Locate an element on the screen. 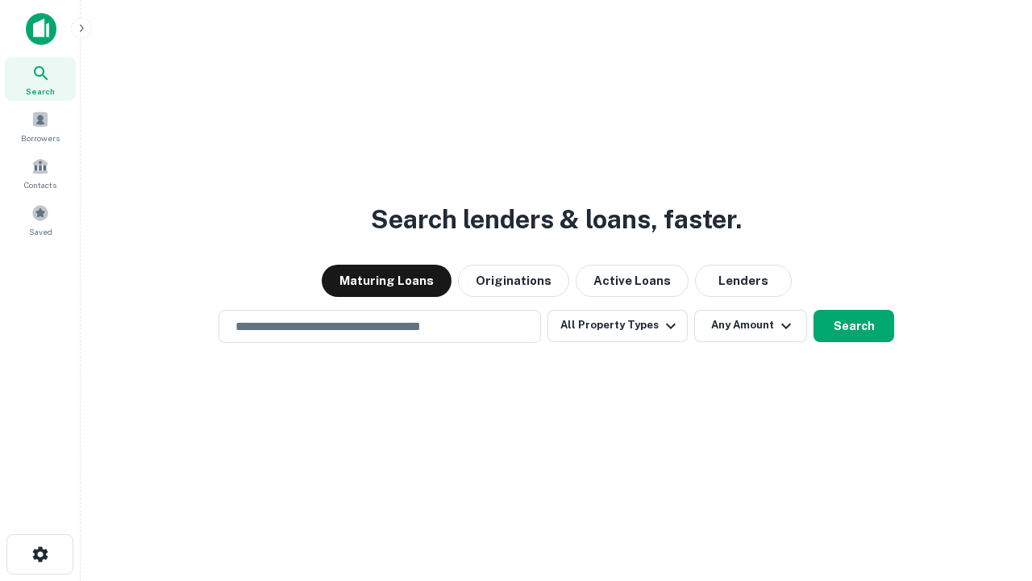 This screenshot has width=1032, height=581. div: Chat Widget is located at coordinates (992, 439).